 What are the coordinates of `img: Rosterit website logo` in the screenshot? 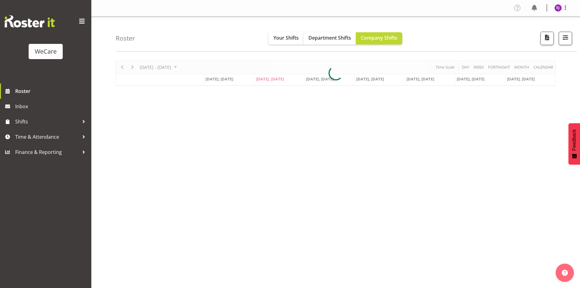 It's located at (30, 21).